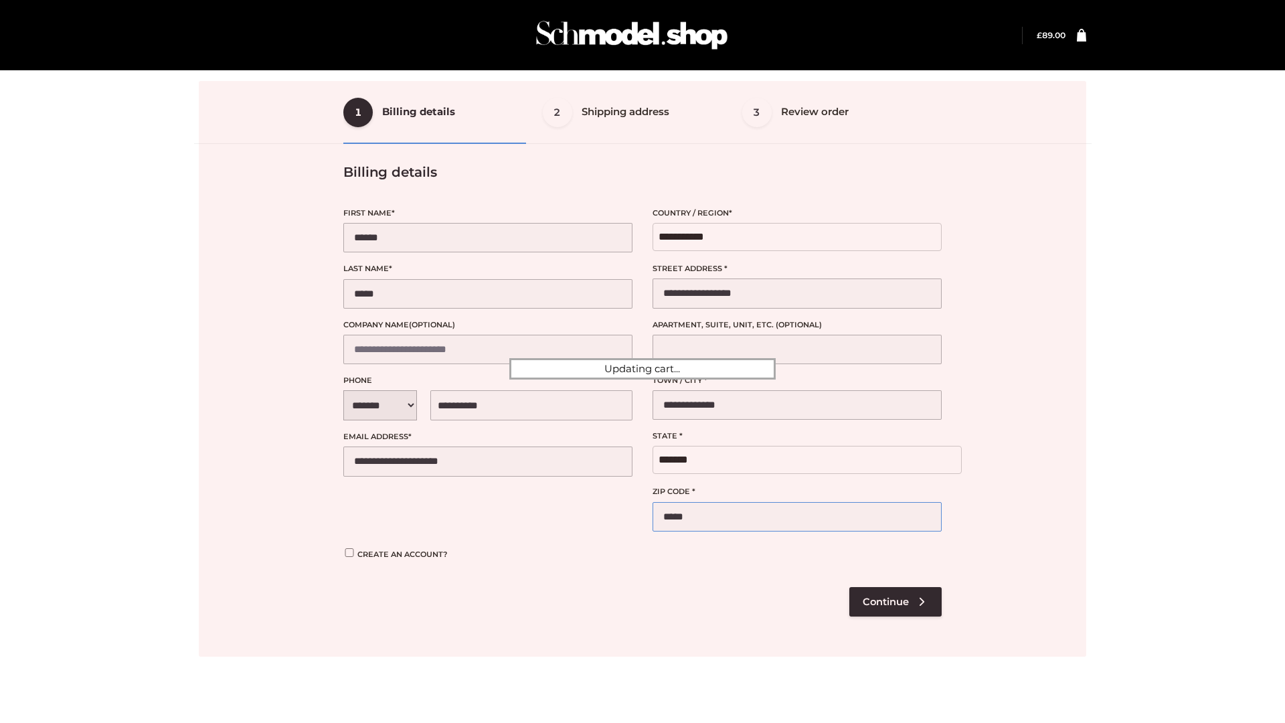 This screenshot has width=1285, height=723. What do you see at coordinates (1051, 35) in the screenshot?
I see `bdi: 89.00` at bounding box center [1051, 35].